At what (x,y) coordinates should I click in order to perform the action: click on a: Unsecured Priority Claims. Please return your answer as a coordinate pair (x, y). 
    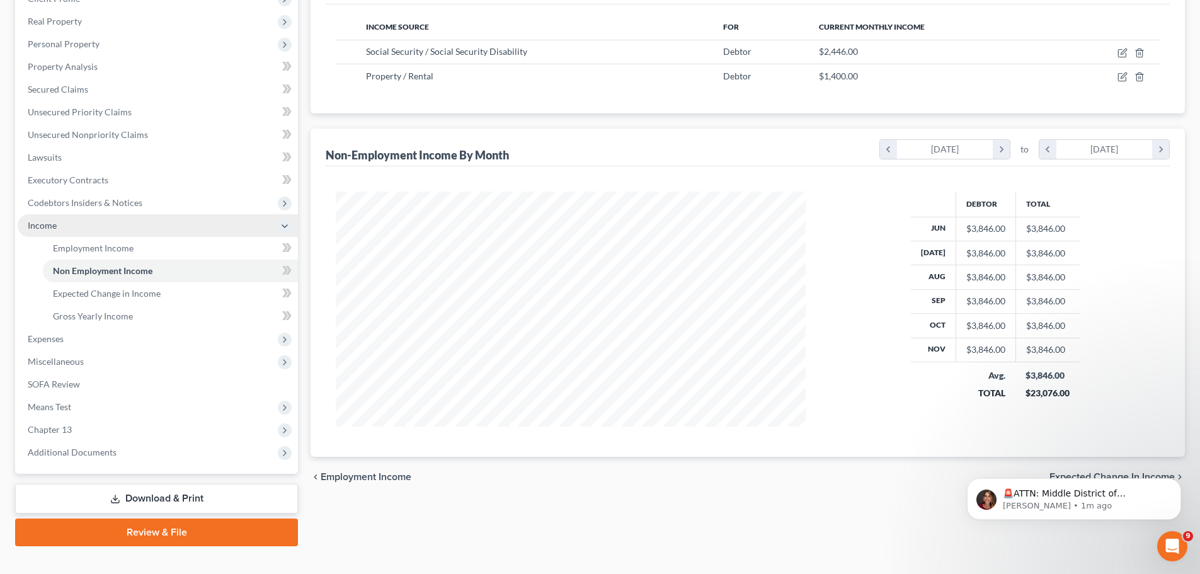
    Looking at the image, I should click on (158, 112).